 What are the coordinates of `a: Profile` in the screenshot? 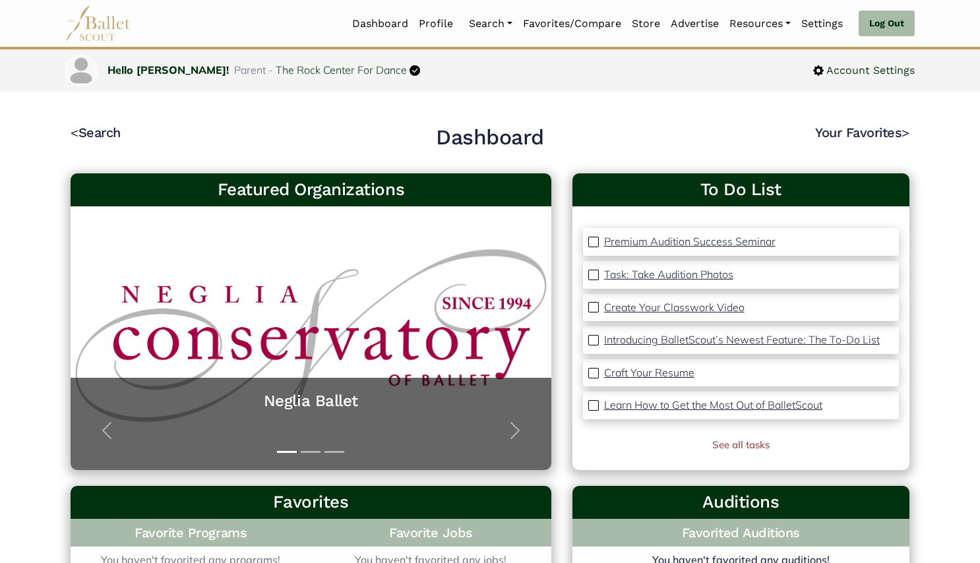 It's located at (436, 24).